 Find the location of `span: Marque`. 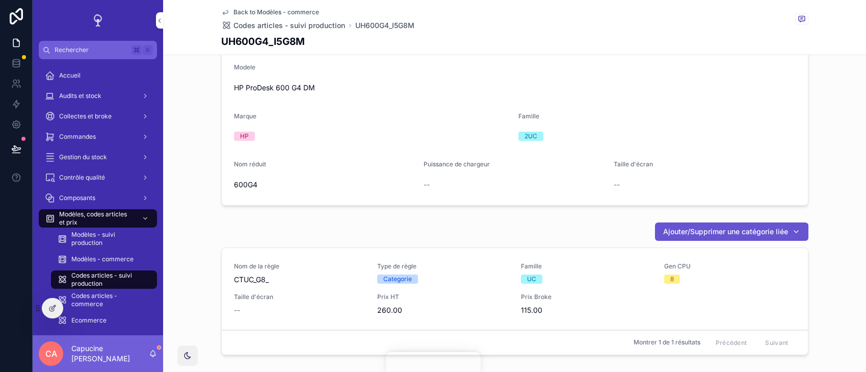

span: Marque is located at coordinates (245, 116).